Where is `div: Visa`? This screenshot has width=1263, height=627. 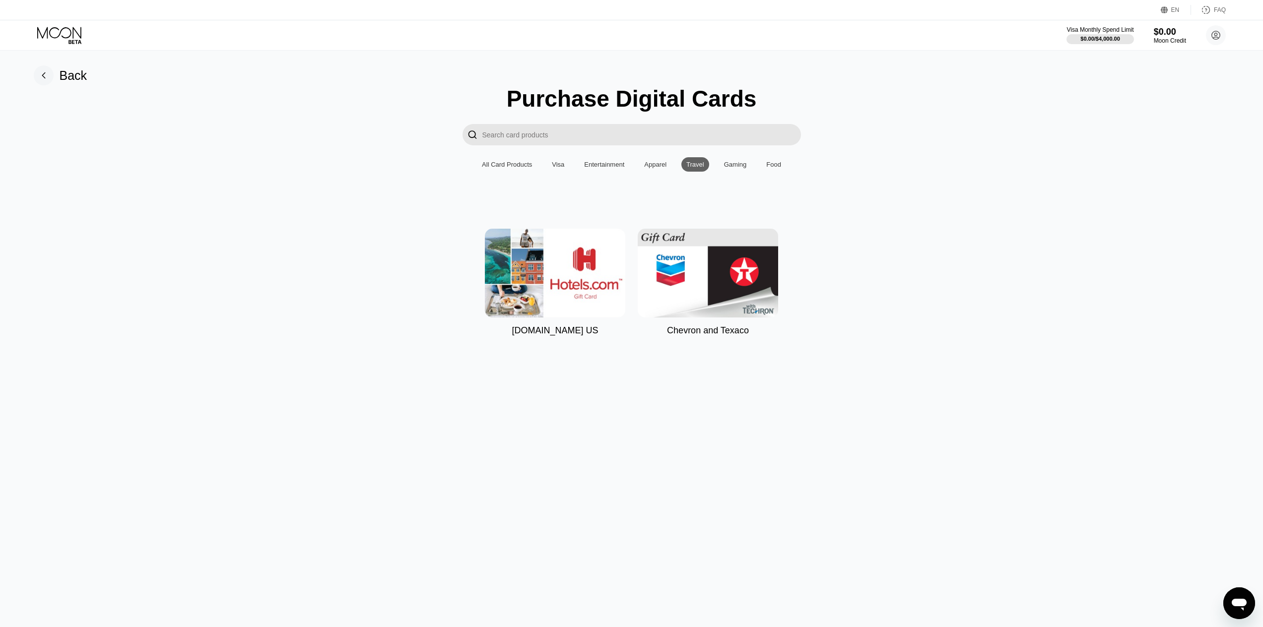
div: Visa is located at coordinates (558, 164).